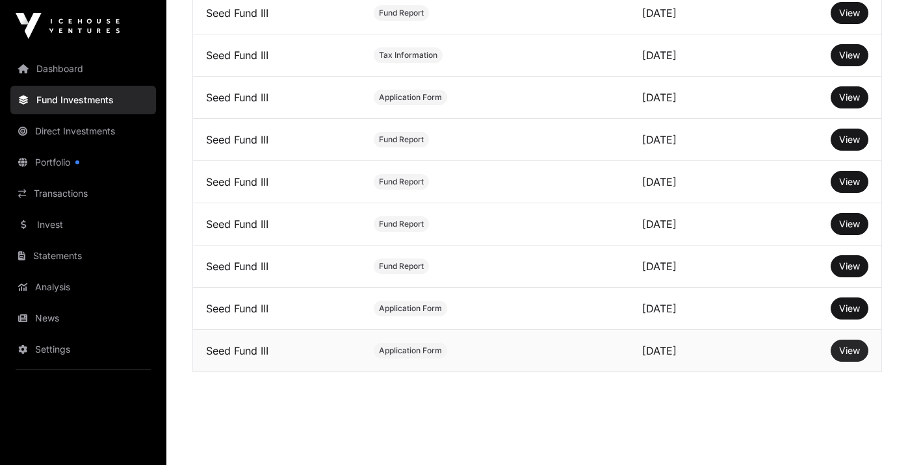  I want to click on a: Portfolio, so click(83, 162).